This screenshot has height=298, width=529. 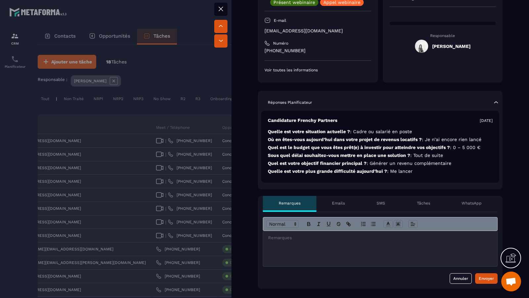 I want to click on p: Remarques, so click(x=290, y=203).